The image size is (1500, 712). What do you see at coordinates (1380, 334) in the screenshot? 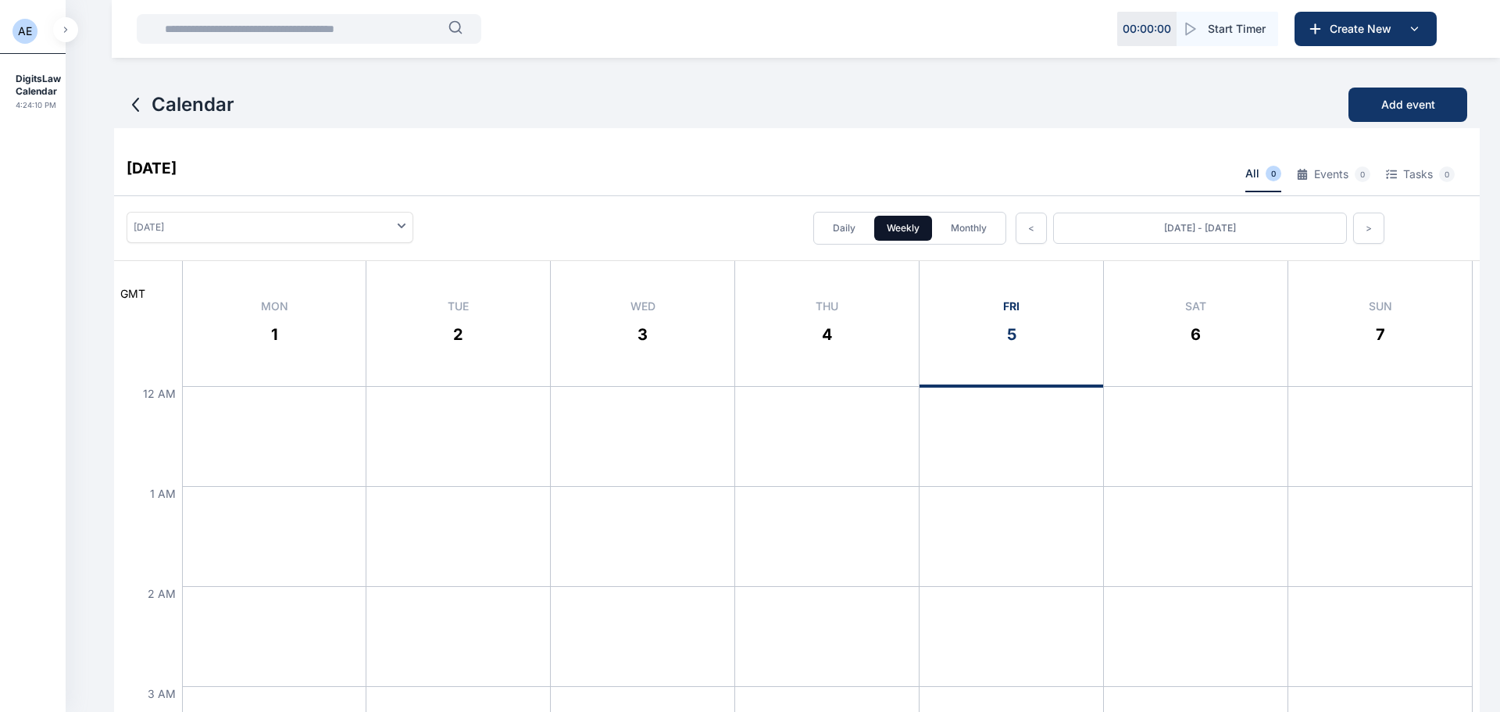
I see `span: 7` at bounding box center [1380, 334].